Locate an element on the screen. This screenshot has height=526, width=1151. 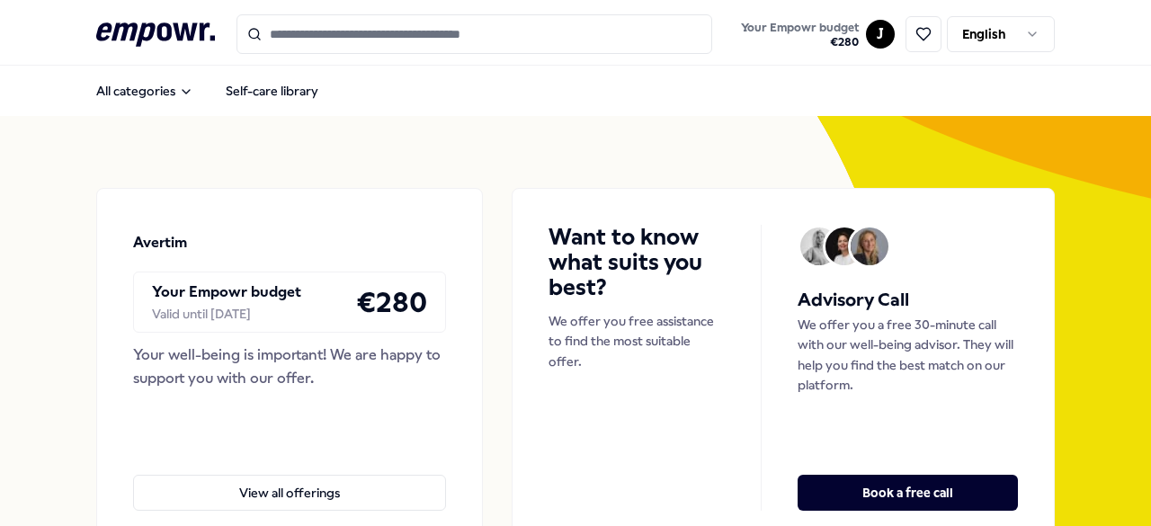
p: We offer you a free 30-minute call with our well-being advisor. They will help you find the best ... is located at coordinates (908, 355).